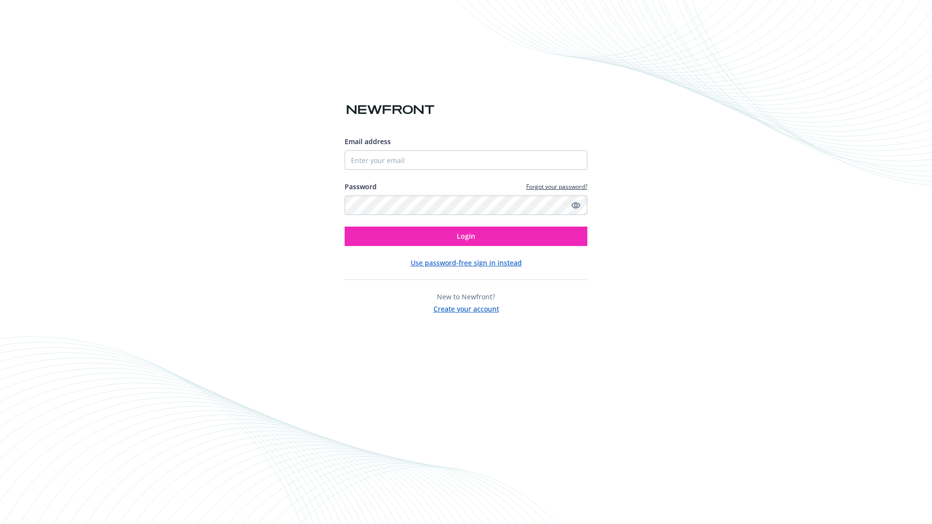  Describe the element at coordinates (466, 236) in the screenshot. I see `span: Login` at that location.